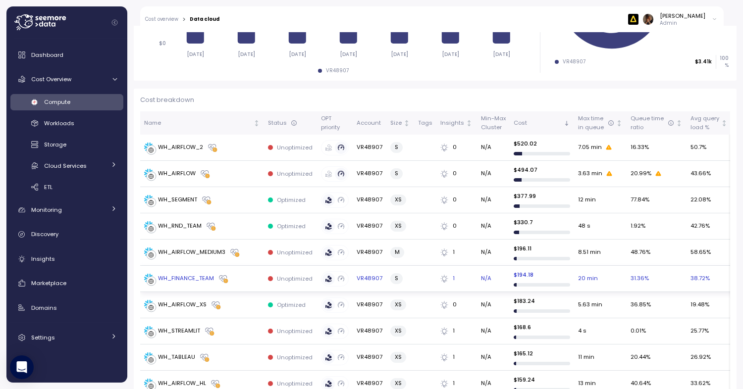 This screenshot has width=743, height=389. I want to click on a: Cloud Services, so click(67, 165).